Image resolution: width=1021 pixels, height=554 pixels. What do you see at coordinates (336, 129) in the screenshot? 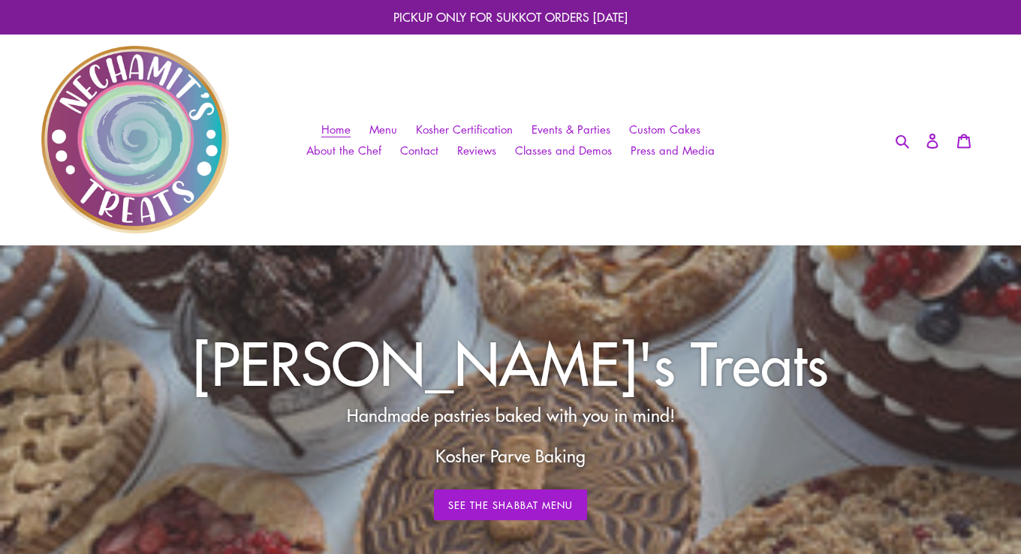
I see `a: Home` at bounding box center [336, 129].